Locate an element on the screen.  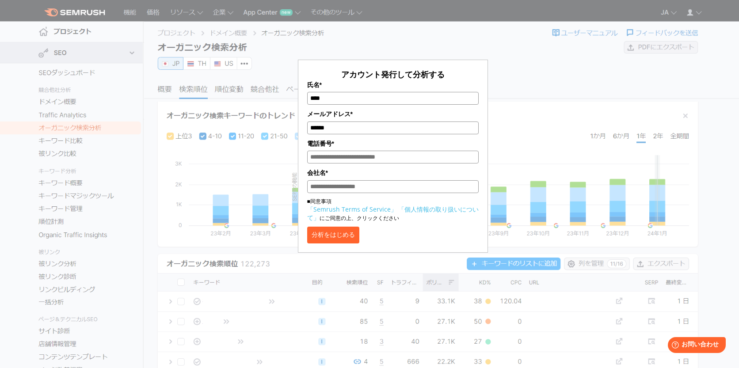
label: 電話番号* is located at coordinates (393, 144).